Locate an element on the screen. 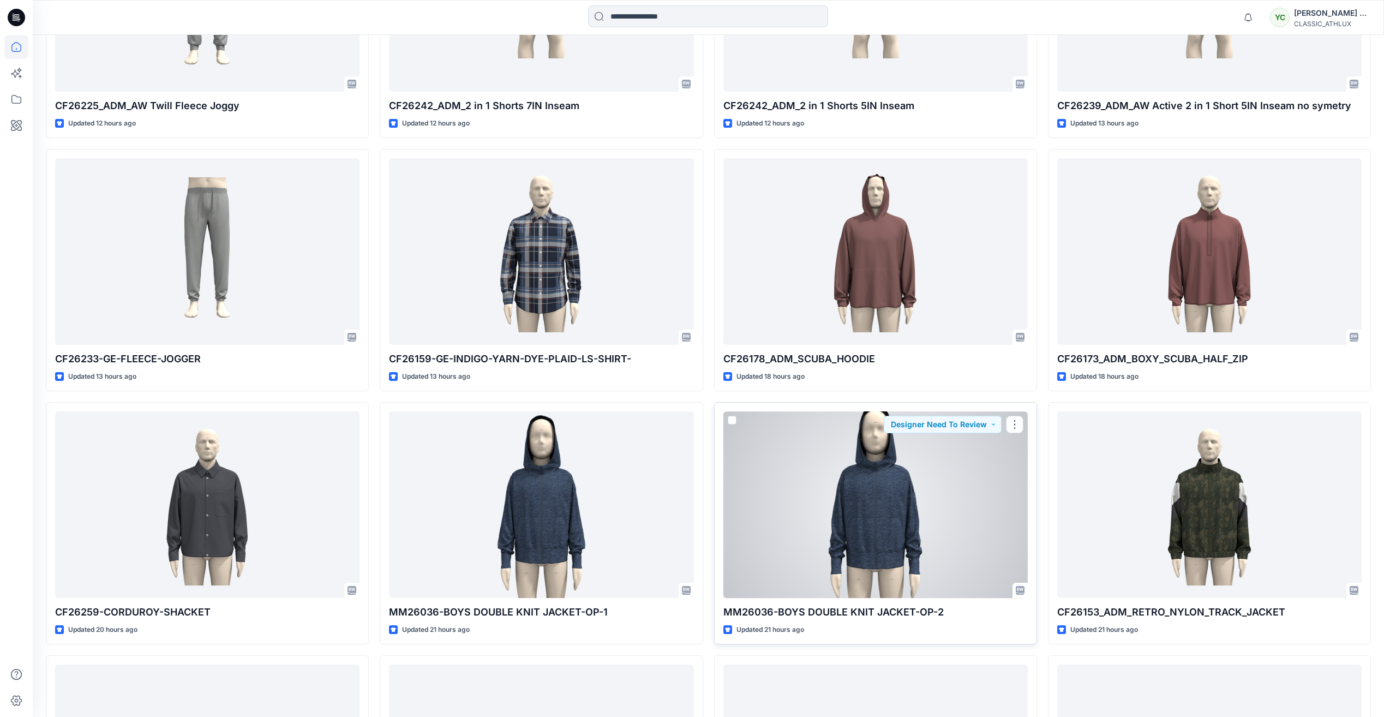 The height and width of the screenshot is (717, 1384). p: CF26225_ADM_AW Twill Fleece Joggy is located at coordinates (207, 106).